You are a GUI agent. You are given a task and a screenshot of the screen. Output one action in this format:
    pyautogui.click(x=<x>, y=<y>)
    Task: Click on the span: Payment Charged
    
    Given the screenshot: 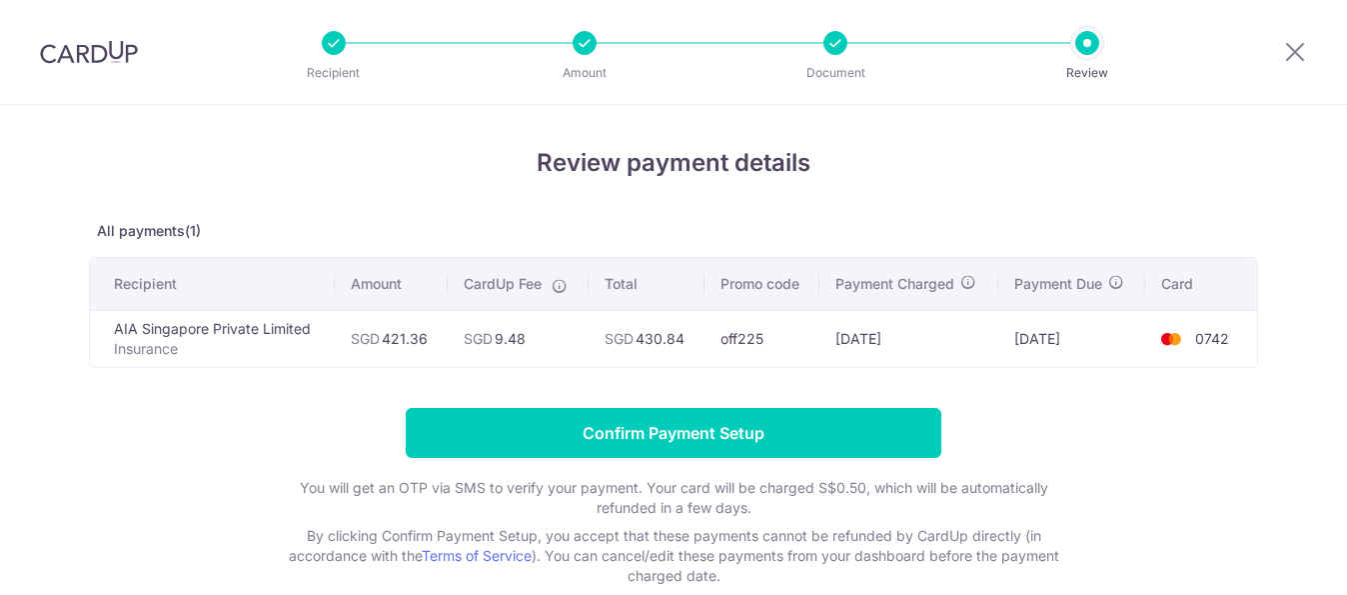 What is the action you would take?
    pyautogui.click(x=895, y=284)
    